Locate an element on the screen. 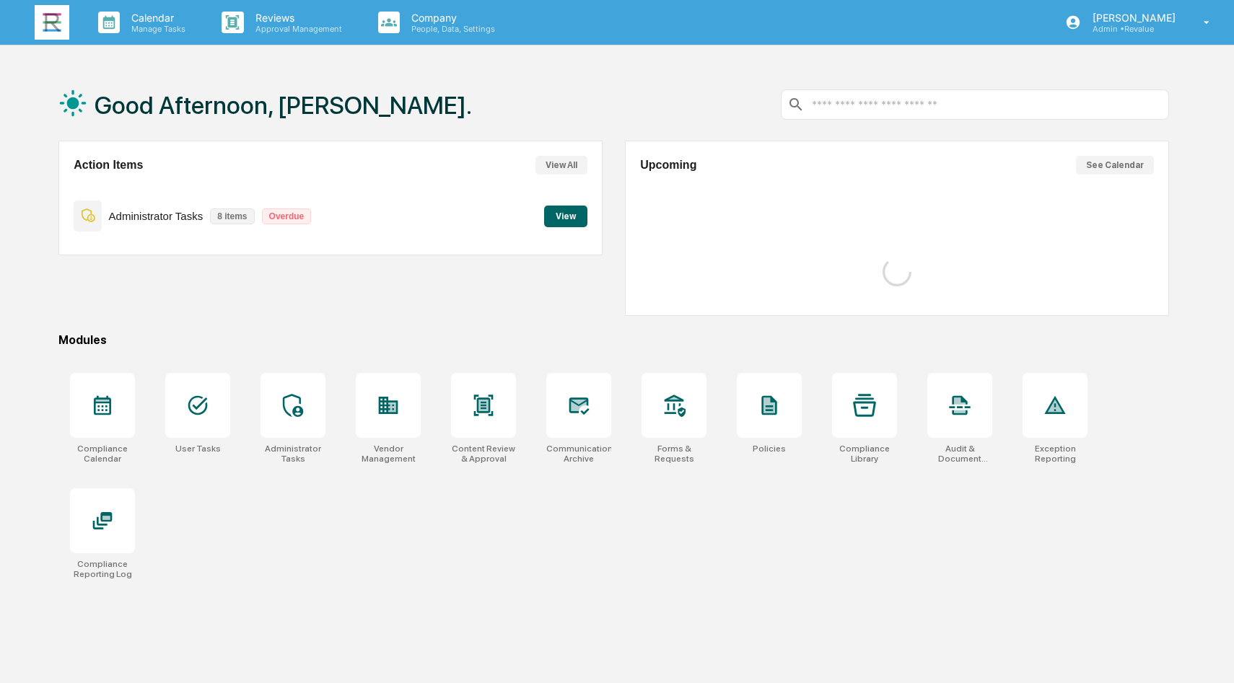 The height and width of the screenshot is (683, 1234). div: Compliance Calendar is located at coordinates (102, 454).